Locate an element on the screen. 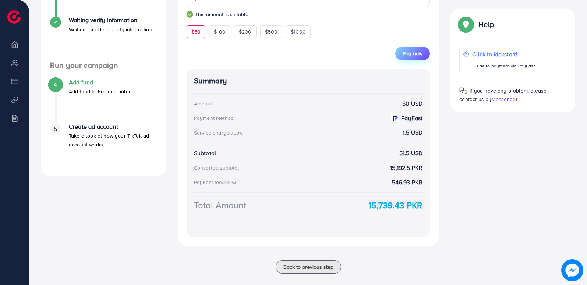 The height and width of the screenshot is (285, 587). li: Waiting verify information is located at coordinates (103, 39).